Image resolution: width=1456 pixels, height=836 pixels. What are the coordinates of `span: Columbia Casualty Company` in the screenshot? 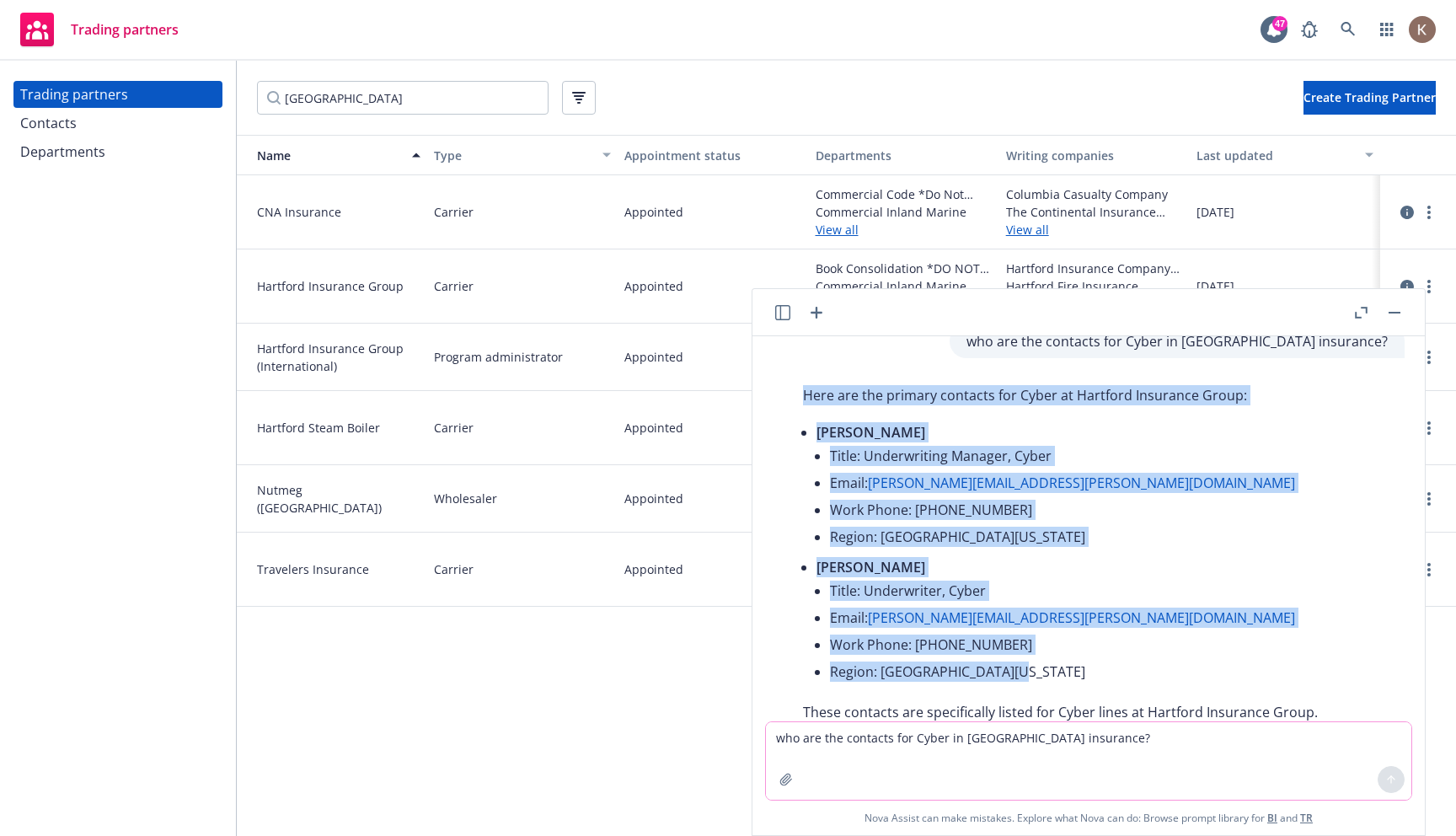 It's located at (1095, 194).